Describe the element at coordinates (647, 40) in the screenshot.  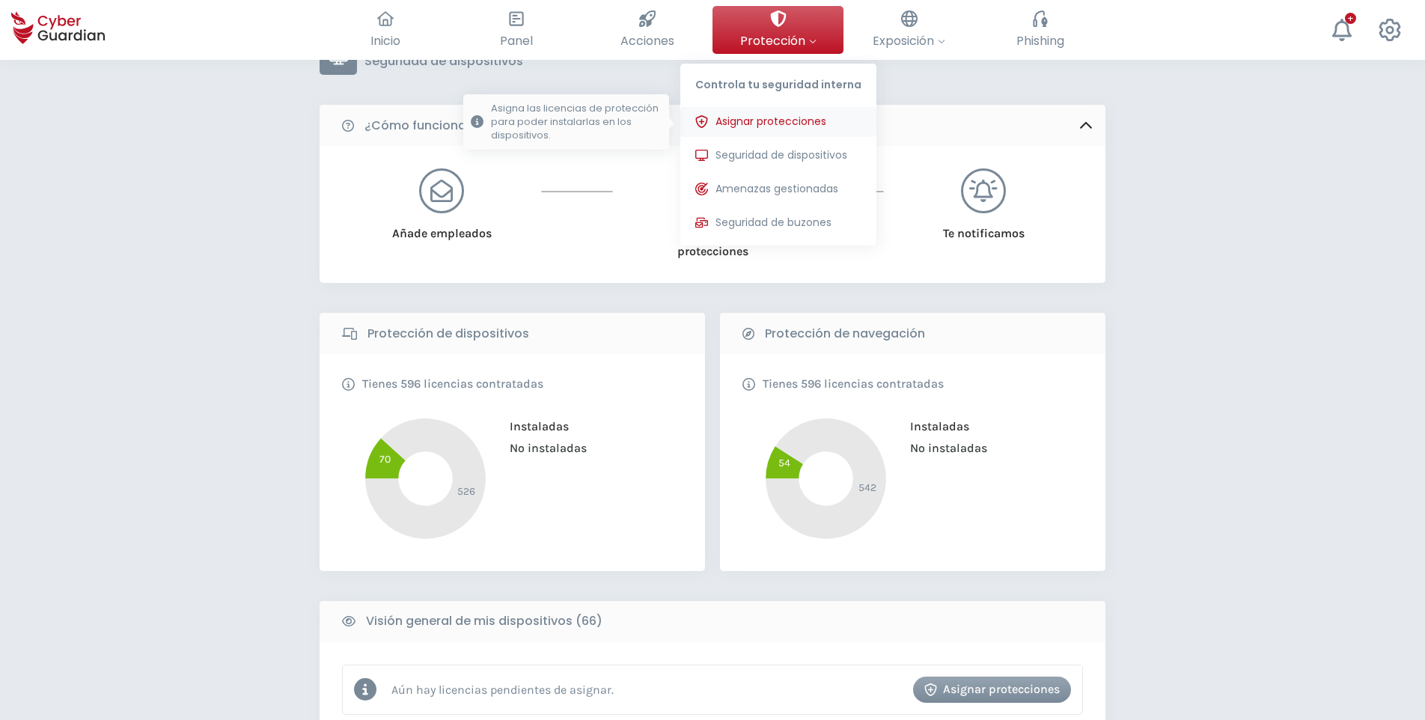
I see `span: Acciones` at that location.